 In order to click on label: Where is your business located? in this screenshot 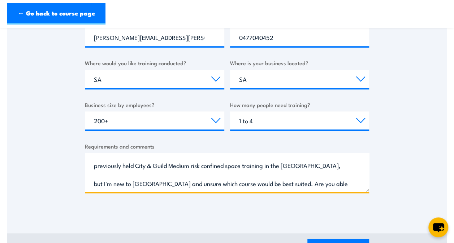, I will do `click(300, 63)`.